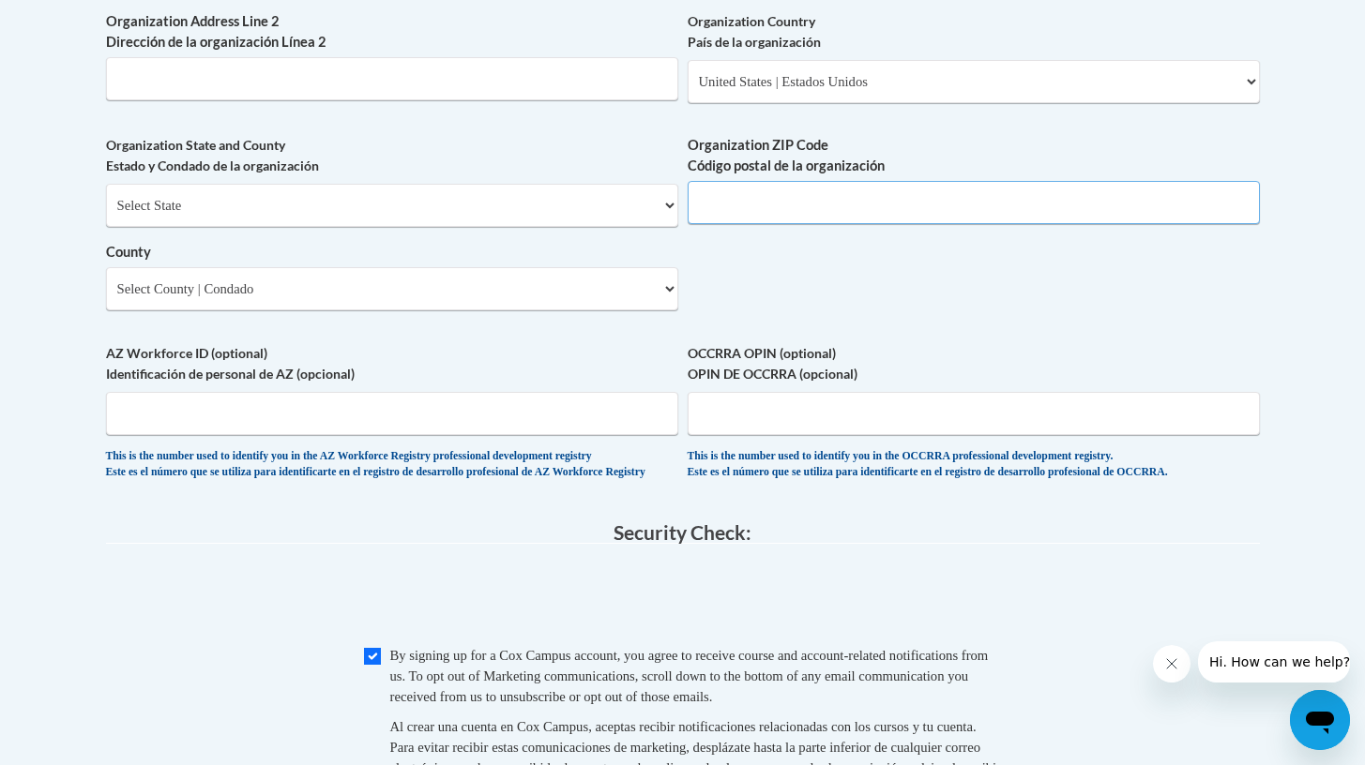  What do you see at coordinates (392, 364) in the screenshot?
I see `label: AZ Workforce ID (optional) Identificación de personal de AZ (opcional)` at bounding box center [392, 364].